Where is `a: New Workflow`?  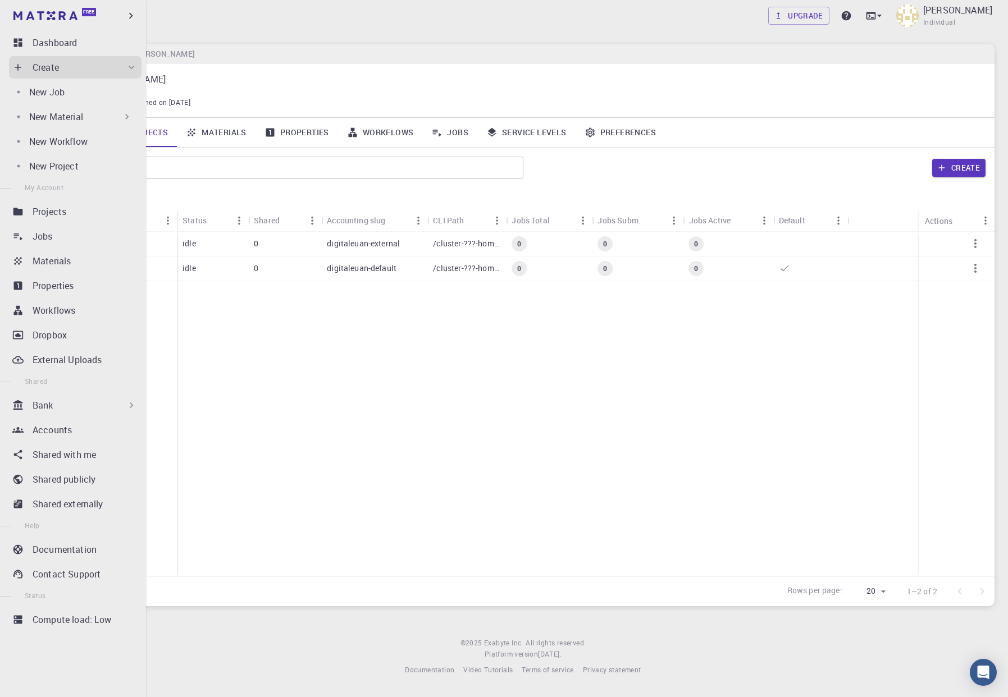 a: New Workflow is located at coordinates (73, 141).